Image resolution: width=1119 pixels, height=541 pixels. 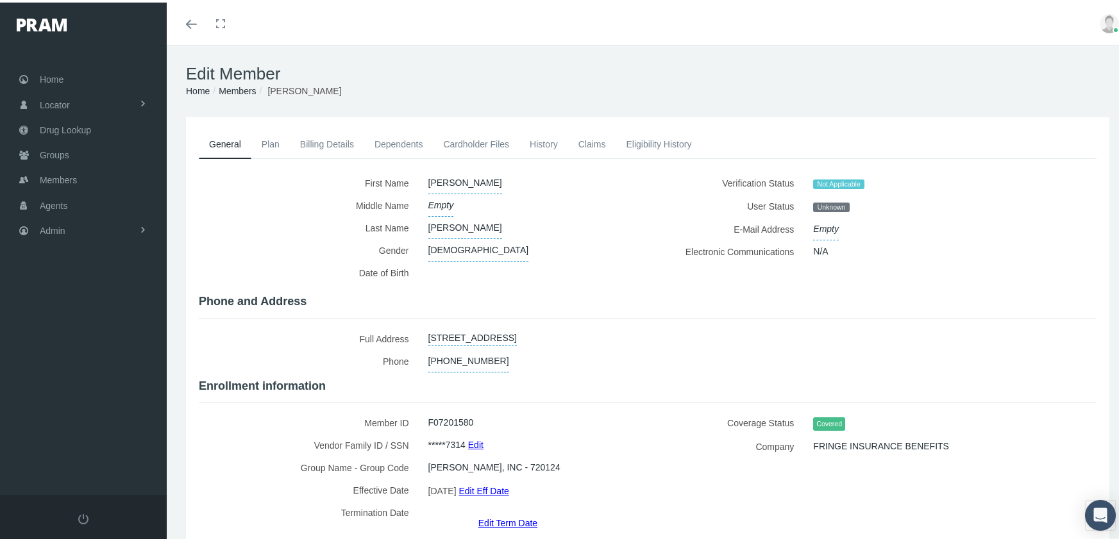 I want to click on span: Admin, so click(x=53, y=228).